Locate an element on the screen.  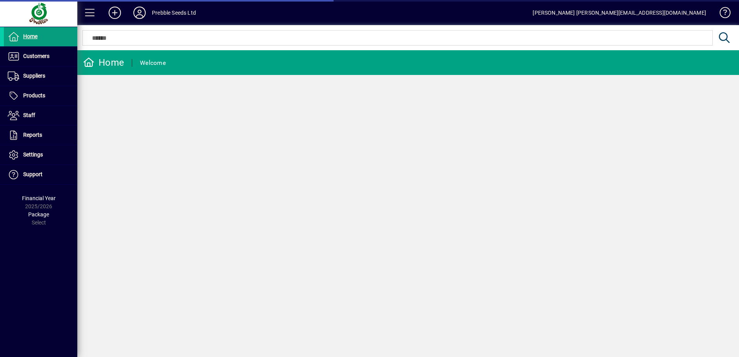
a: Products is located at coordinates (41, 96).